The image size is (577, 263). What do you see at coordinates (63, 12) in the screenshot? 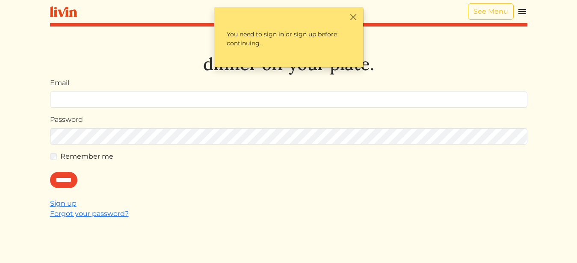
I see `img: livin-logo-a0d97d1a881af30f6274990eb6222085a2533c92bbd1e4f22c21b4f0d0e3210c.svg` at bounding box center [63, 12].